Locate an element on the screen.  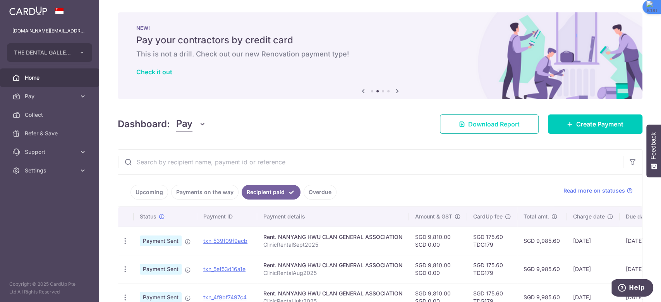
a: Check it out is located at coordinates (154, 72).